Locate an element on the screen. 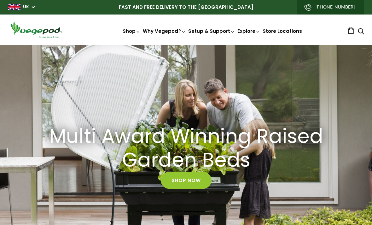 This screenshot has width=372, height=225. img: Vegepod is located at coordinates (36, 30).